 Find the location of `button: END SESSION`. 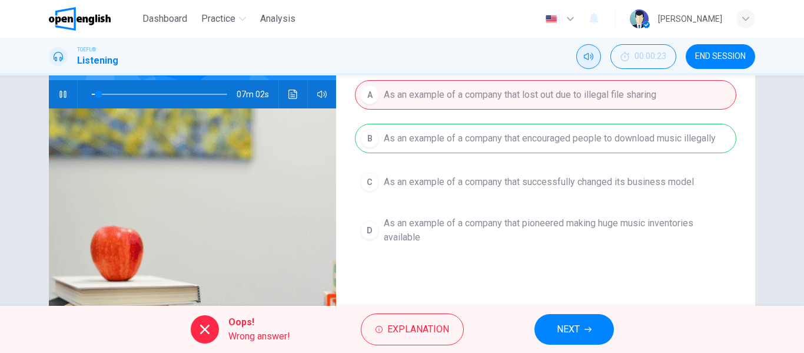

button: END SESSION is located at coordinates (721, 57).